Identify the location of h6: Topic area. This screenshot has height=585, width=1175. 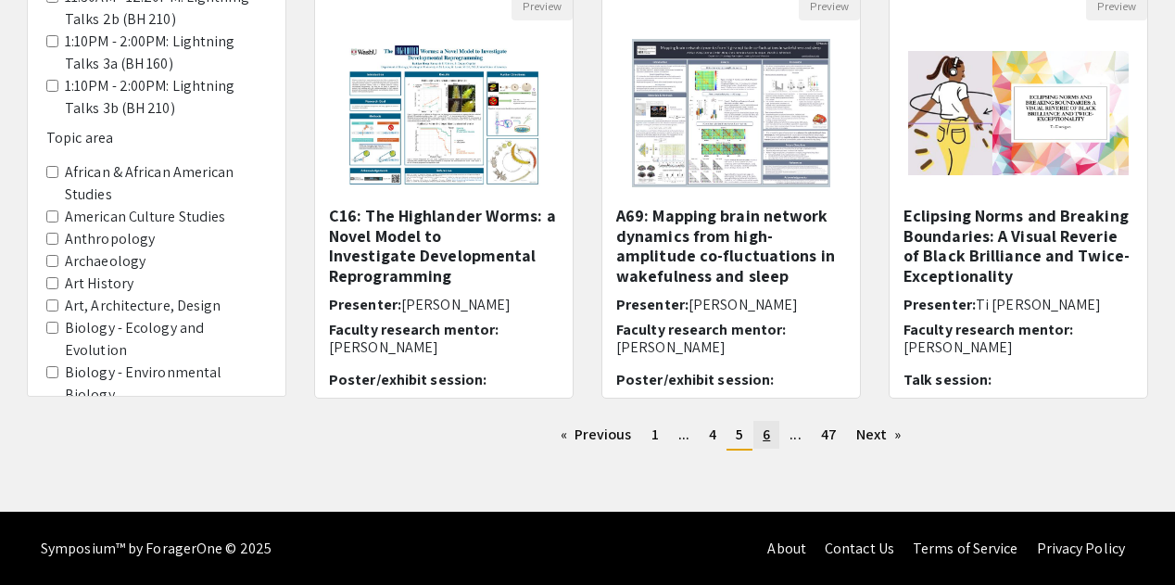
(157, 137).